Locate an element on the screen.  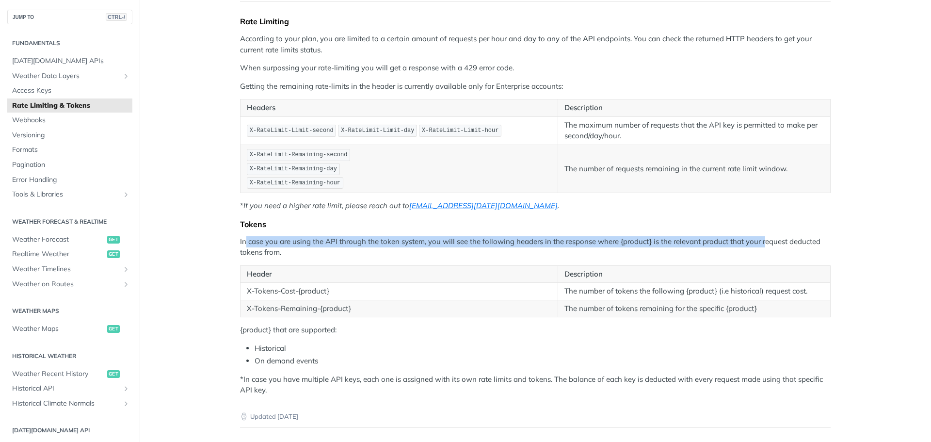
span: Rate Limiting & Tokens is located at coordinates (71, 106).